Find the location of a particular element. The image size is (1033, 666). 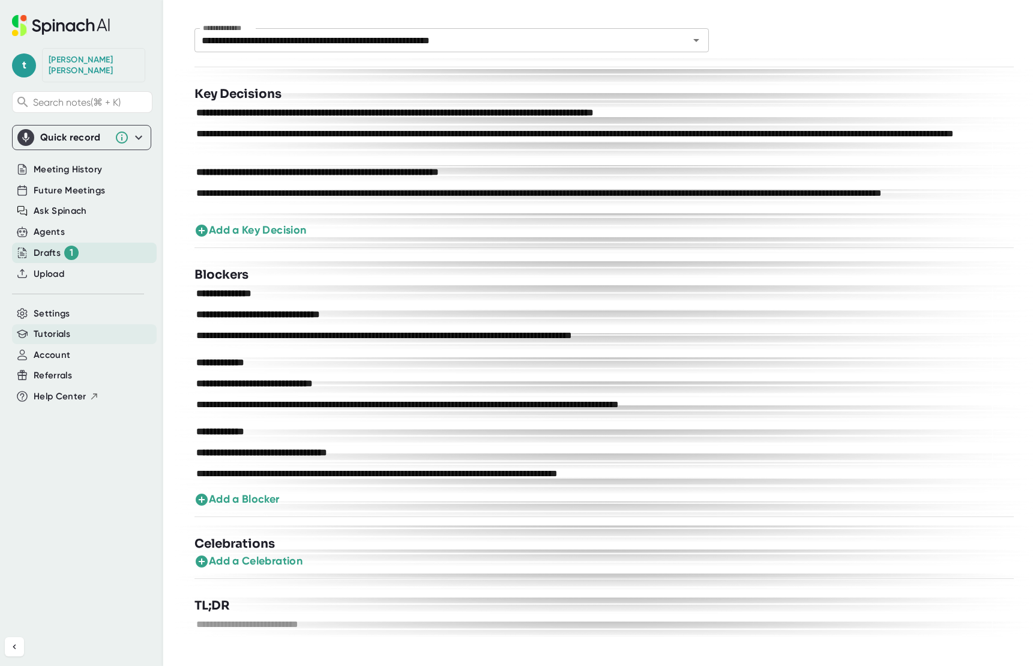

div: Agents is located at coordinates (49, 232).